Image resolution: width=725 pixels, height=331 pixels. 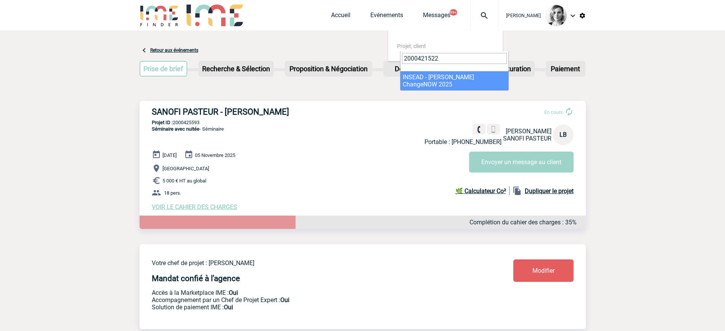 What do you see at coordinates (310, 293) in the screenshot?
I see `p: Accès à la Marketplace IME :` at bounding box center [310, 293].